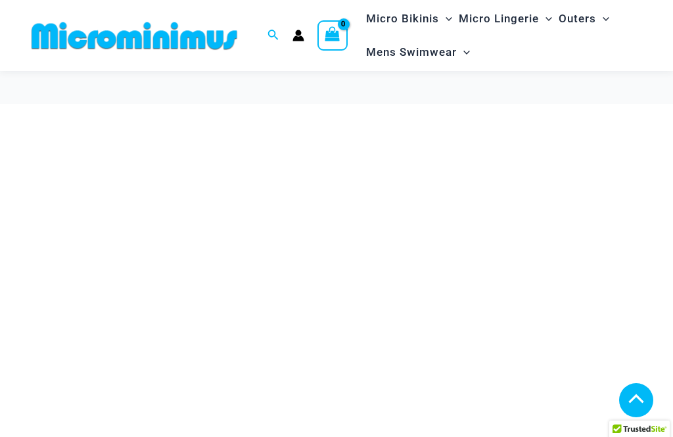 This screenshot has height=437, width=673. What do you see at coordinates (577, 18) in the screenshot?
I see `span: Outers` at bounding box center [577, 18].